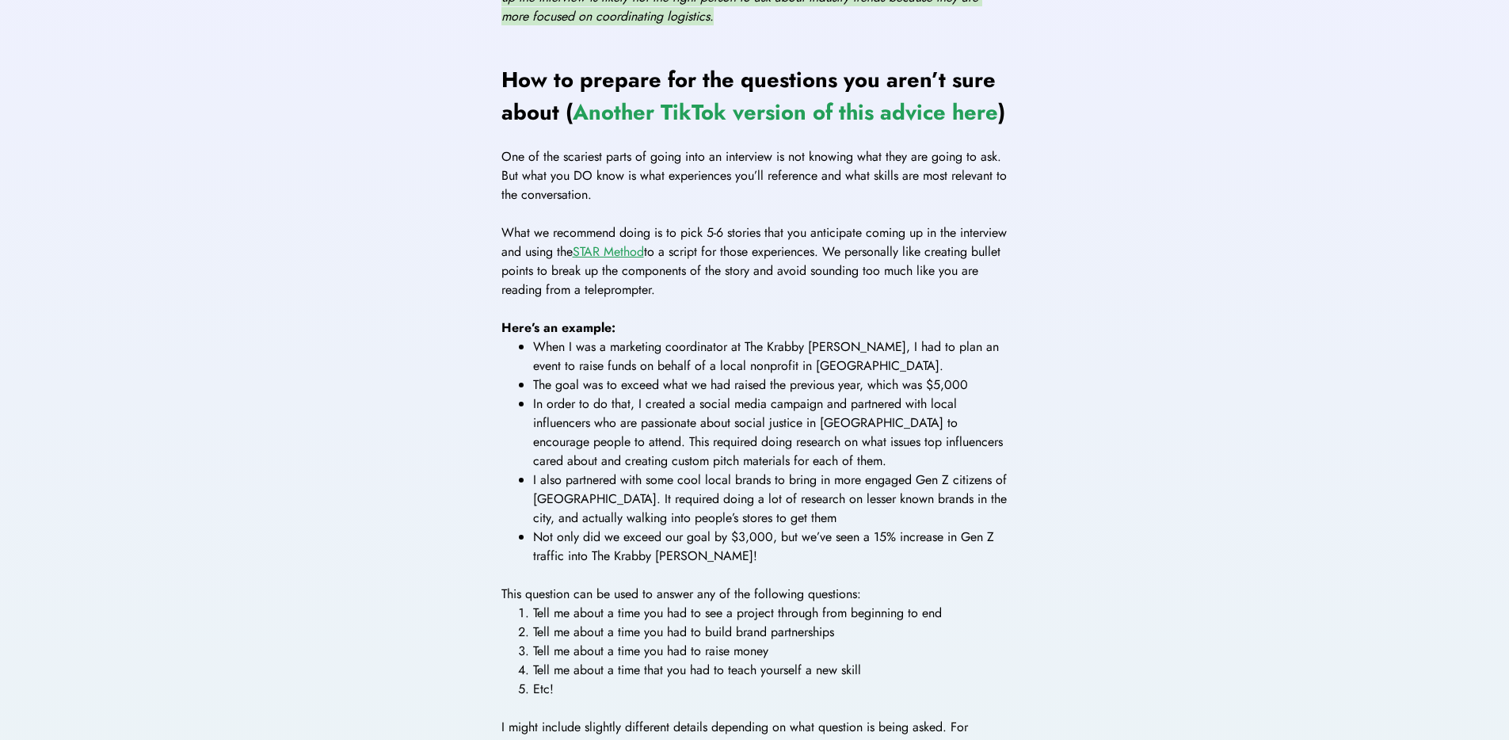 The image size is (1509, 740). What do you see at coordinates (756, 175) in the screenshot?
I see `span: One of the scariest parts of going into an interview is not knowing what they are going to ask. B...` at bounding box center [756, 175].